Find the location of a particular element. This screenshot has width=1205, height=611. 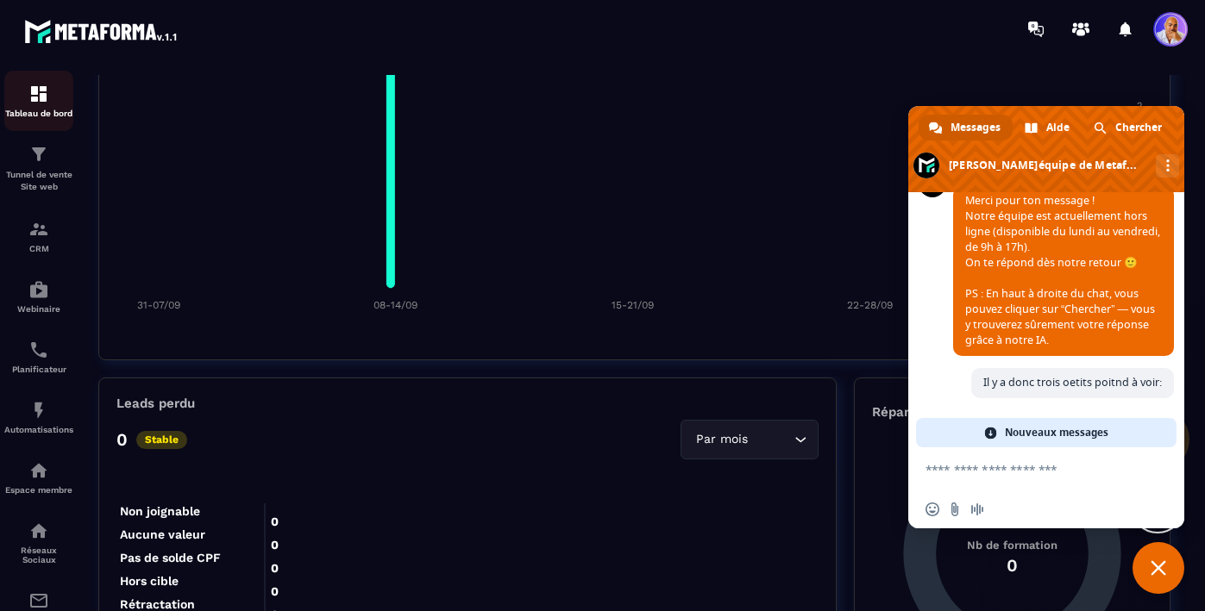

p: Webinaire is located at coordinates (39, 309).